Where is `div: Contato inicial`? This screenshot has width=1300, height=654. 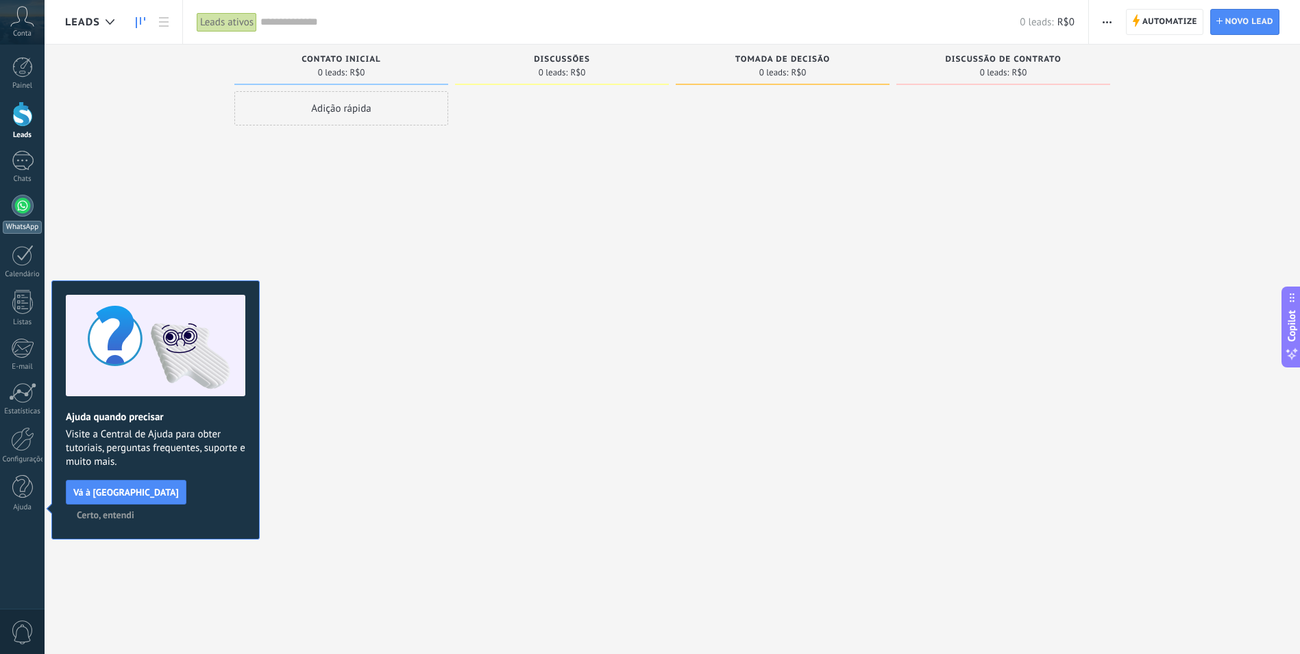
div: Contato inicial is located at coordinates (341, 60).